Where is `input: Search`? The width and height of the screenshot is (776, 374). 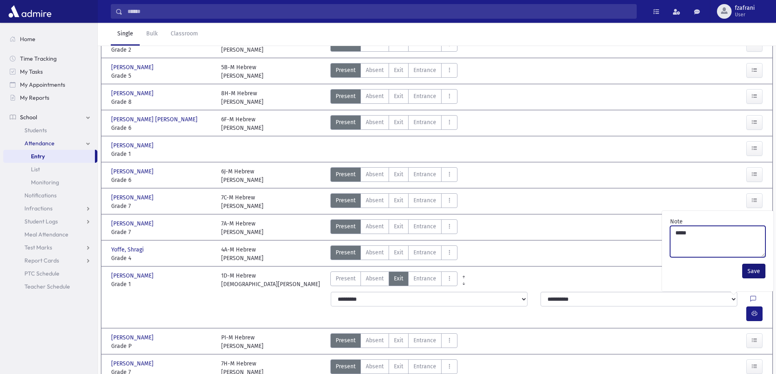 input: Search is located at coordinates (379, 11).